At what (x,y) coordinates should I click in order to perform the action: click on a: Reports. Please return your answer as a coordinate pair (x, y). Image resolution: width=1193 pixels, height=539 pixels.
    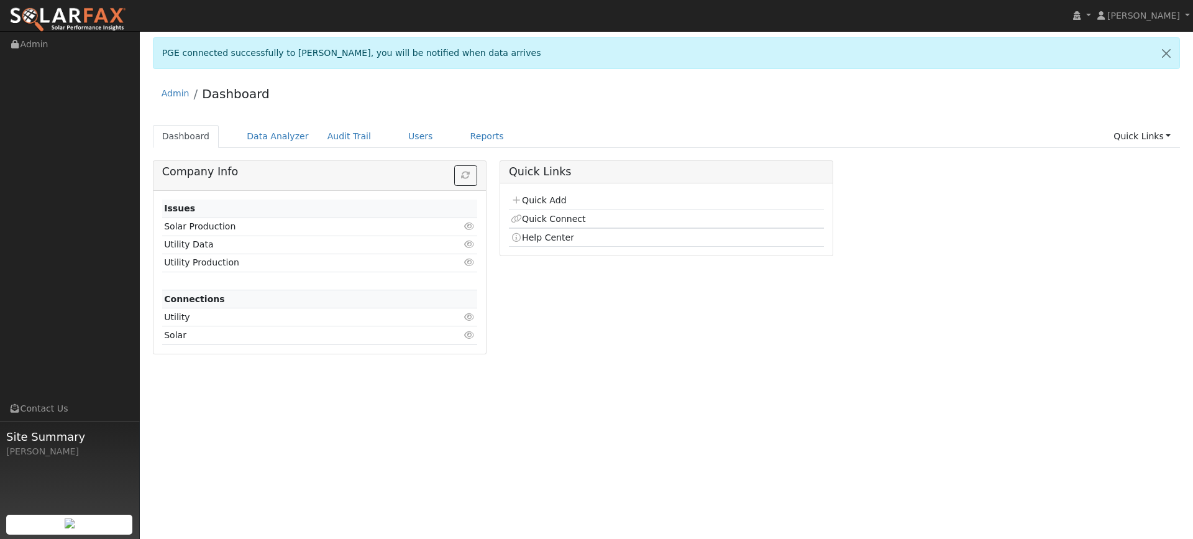
    Looking at the image, I should click on (487, 136).